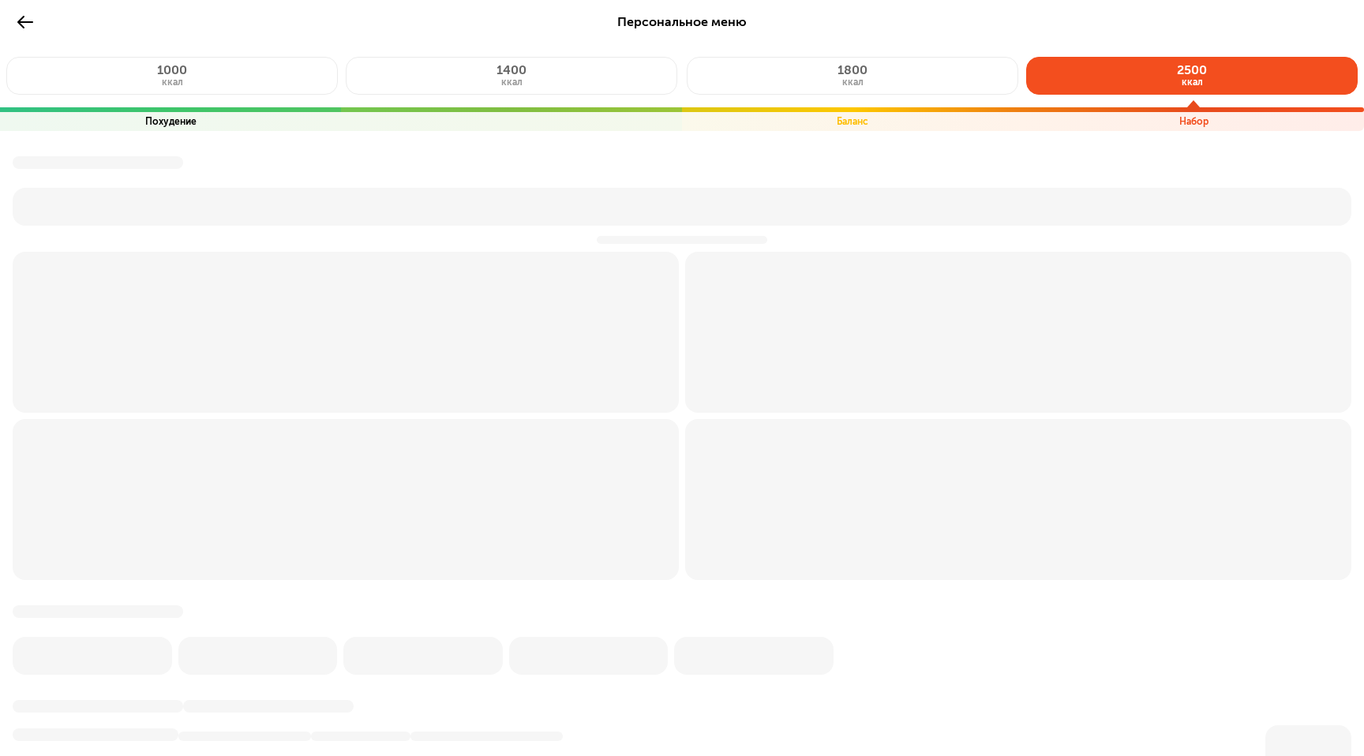 Image resolution: width=1364 pixels, height=756 pixels. Describe the element at coordinates (853, 122) in the screenshot. I see `p: Баланс` at that location.